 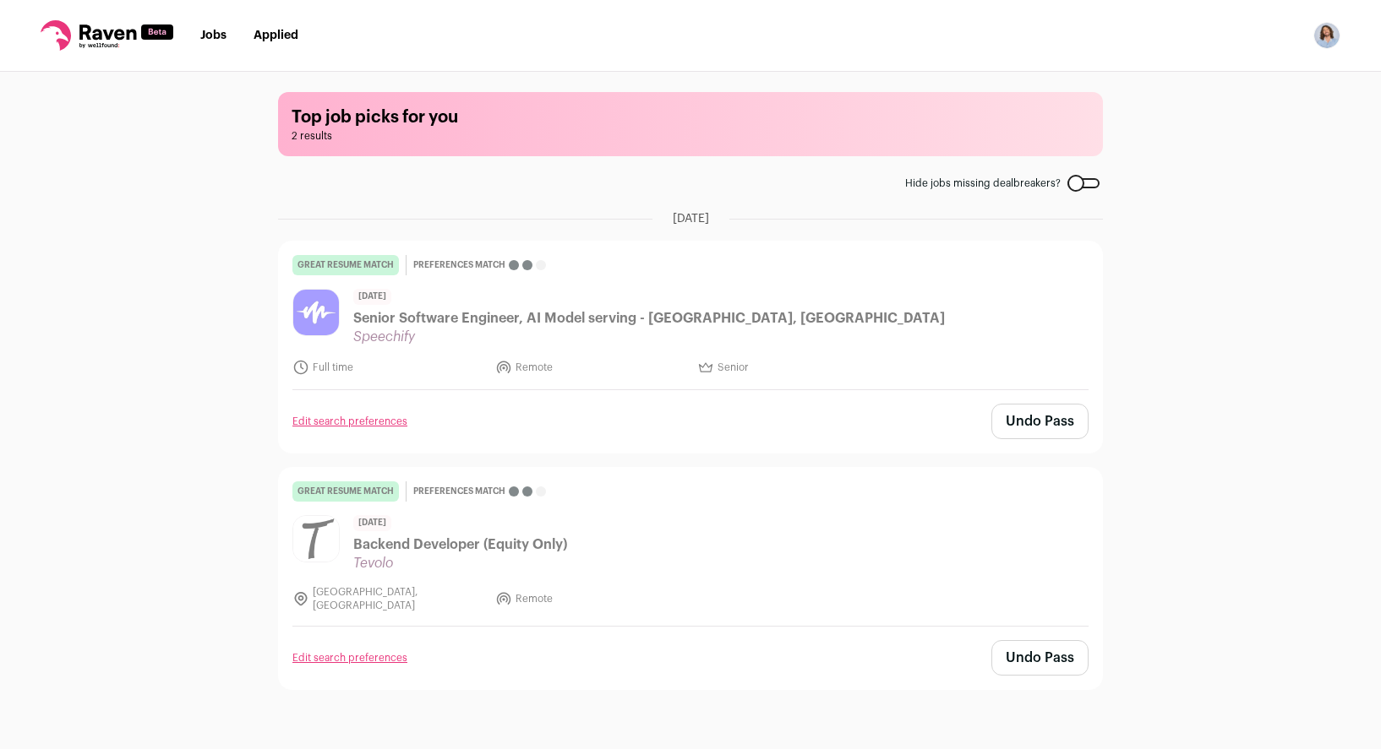 What do you see at coordinates (649, 337) in the screenshot?
I see `span: Speechify` at bounding box center [649, 337].